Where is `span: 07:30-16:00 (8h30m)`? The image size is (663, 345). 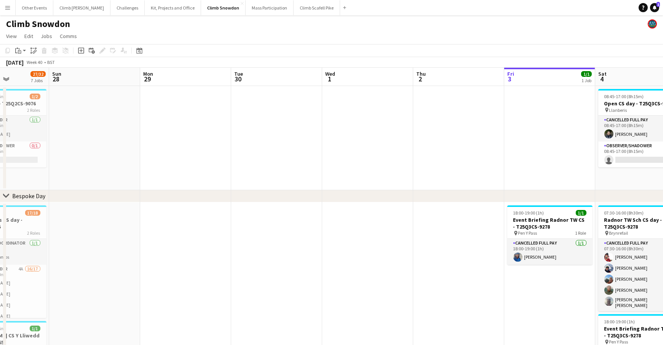 span: 07:30-16:00 (8h30m) is located at coordinates (624, 213).